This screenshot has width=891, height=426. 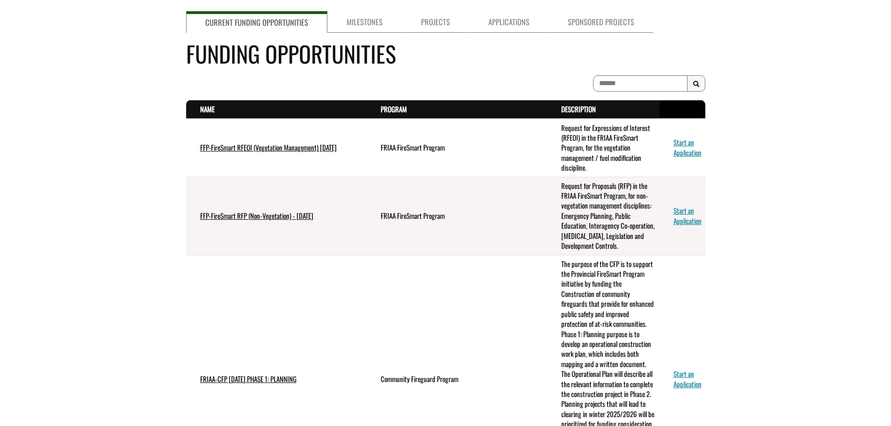 I want to click on td: Request for Proposals (RFP) in the FRIAA FireSmart Program, for non-vegetation management discipl..., so click(x=604, y=216).